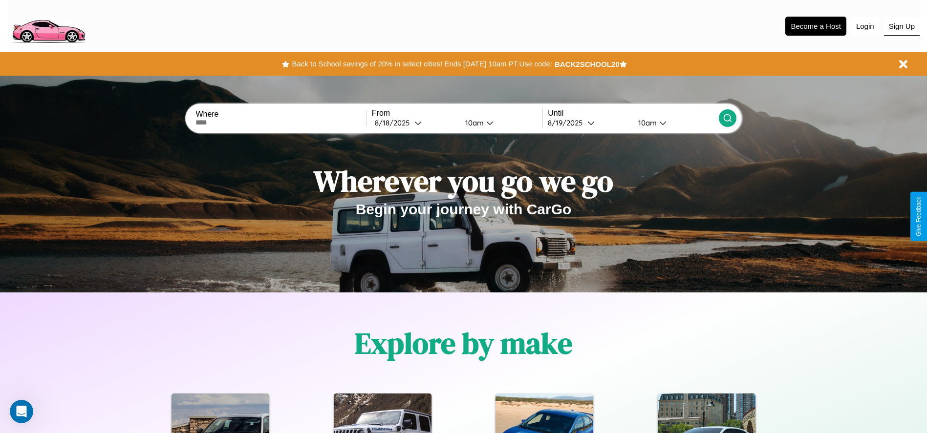 Image resolution: width=927 pixels, height=433 pixels. I want to click on h1: Explore by make, so click(463, 343).